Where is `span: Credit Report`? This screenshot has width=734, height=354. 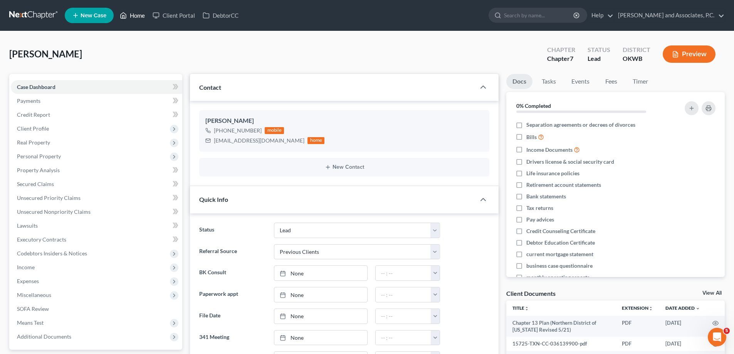
span: Credit Report is located at coordinates (34, 114).